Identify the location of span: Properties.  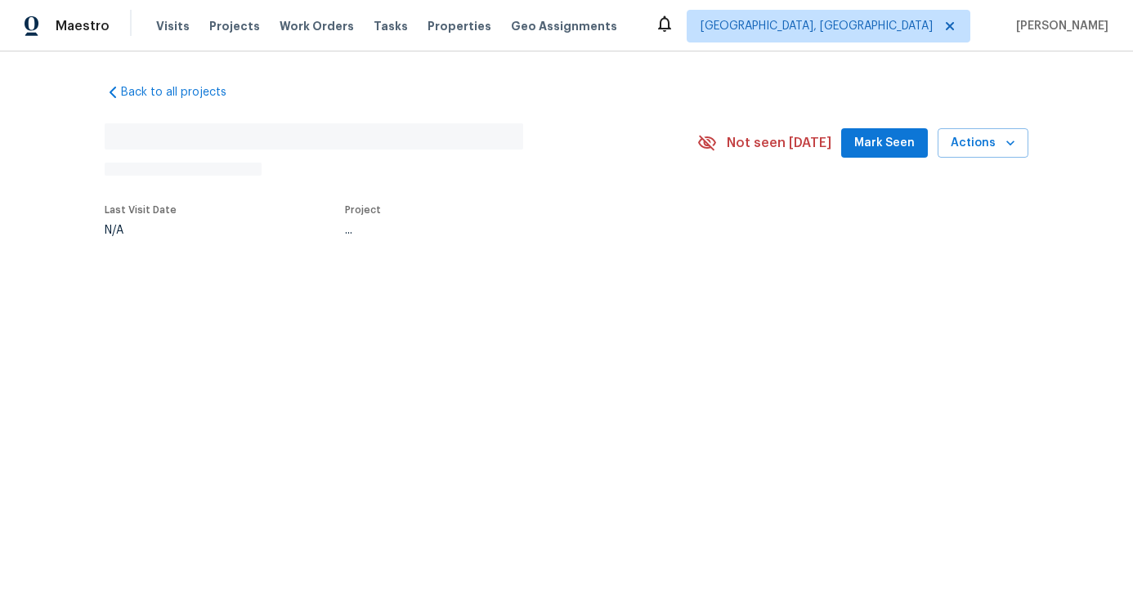
(459, 26).